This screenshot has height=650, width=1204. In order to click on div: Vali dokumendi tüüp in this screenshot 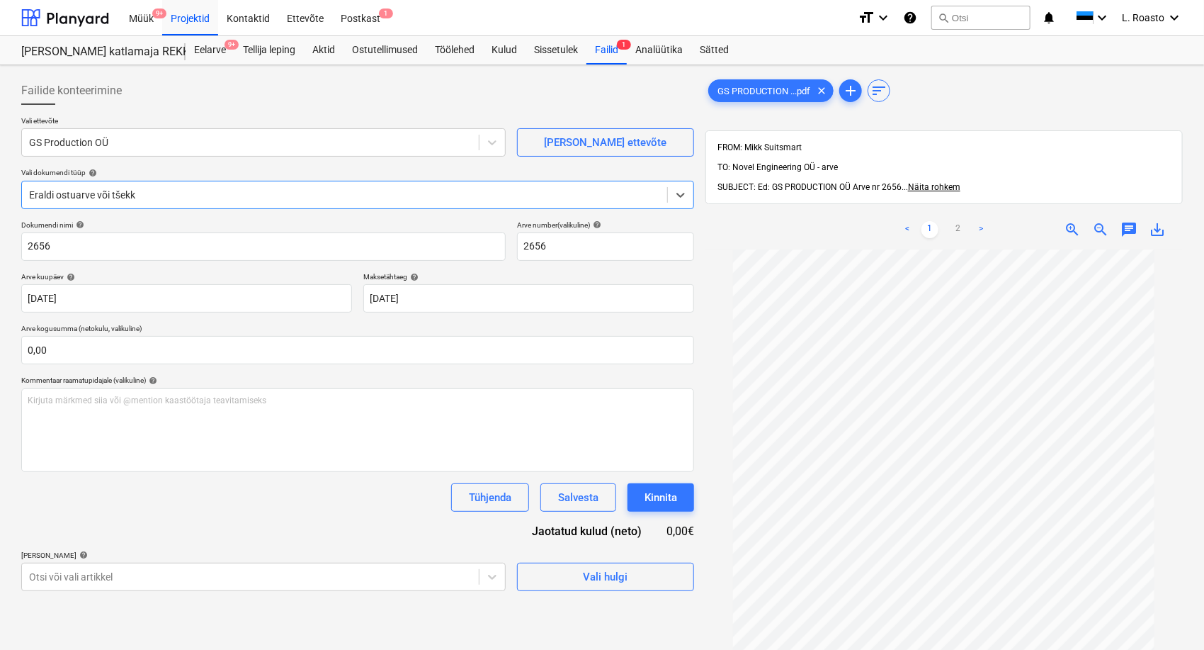, I will do `click(358, 172)`.